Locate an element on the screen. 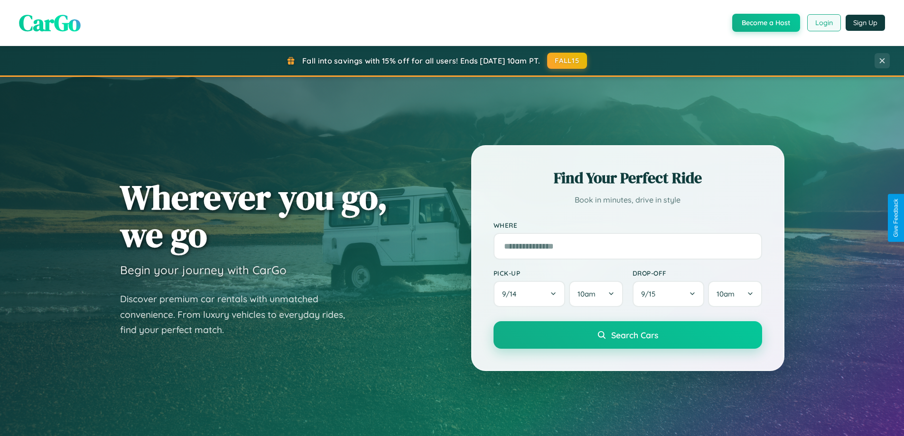 This screenshot has height=436, width=904. button: Become a Host is located at coordinates (766, 23).